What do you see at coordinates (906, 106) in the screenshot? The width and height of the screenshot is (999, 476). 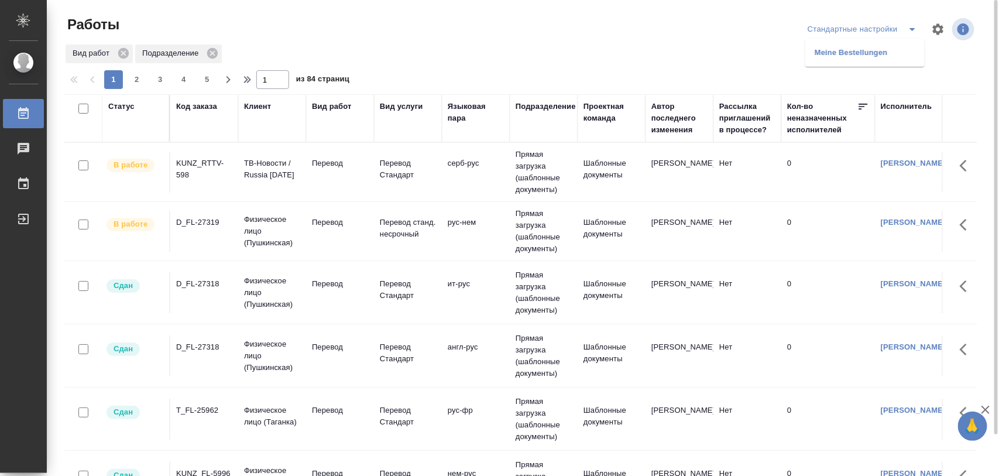 I see `div: Исполнитель` at bounding box center [906, 106].